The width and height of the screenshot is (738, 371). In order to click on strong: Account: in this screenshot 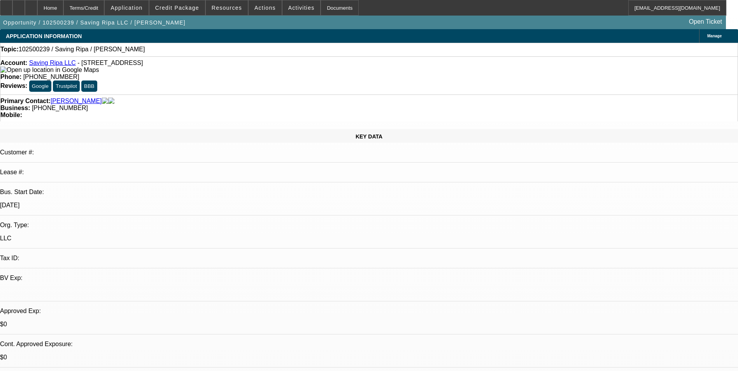, I will do `click(14, 63)`.